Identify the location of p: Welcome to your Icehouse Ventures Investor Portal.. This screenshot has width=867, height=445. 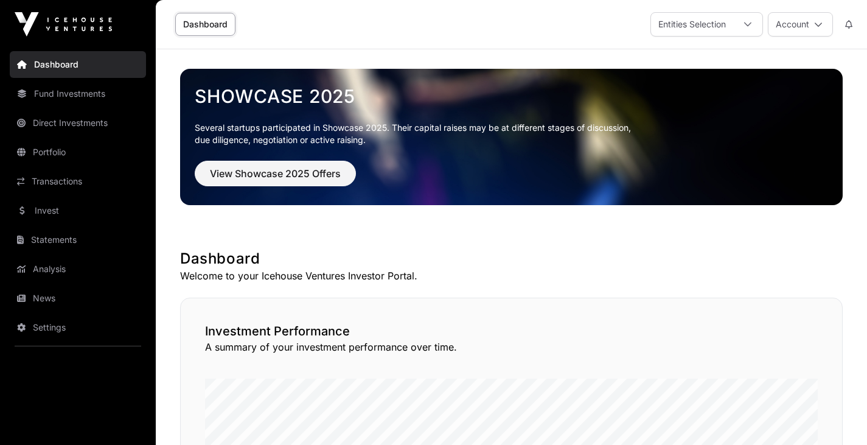
(511, 276).